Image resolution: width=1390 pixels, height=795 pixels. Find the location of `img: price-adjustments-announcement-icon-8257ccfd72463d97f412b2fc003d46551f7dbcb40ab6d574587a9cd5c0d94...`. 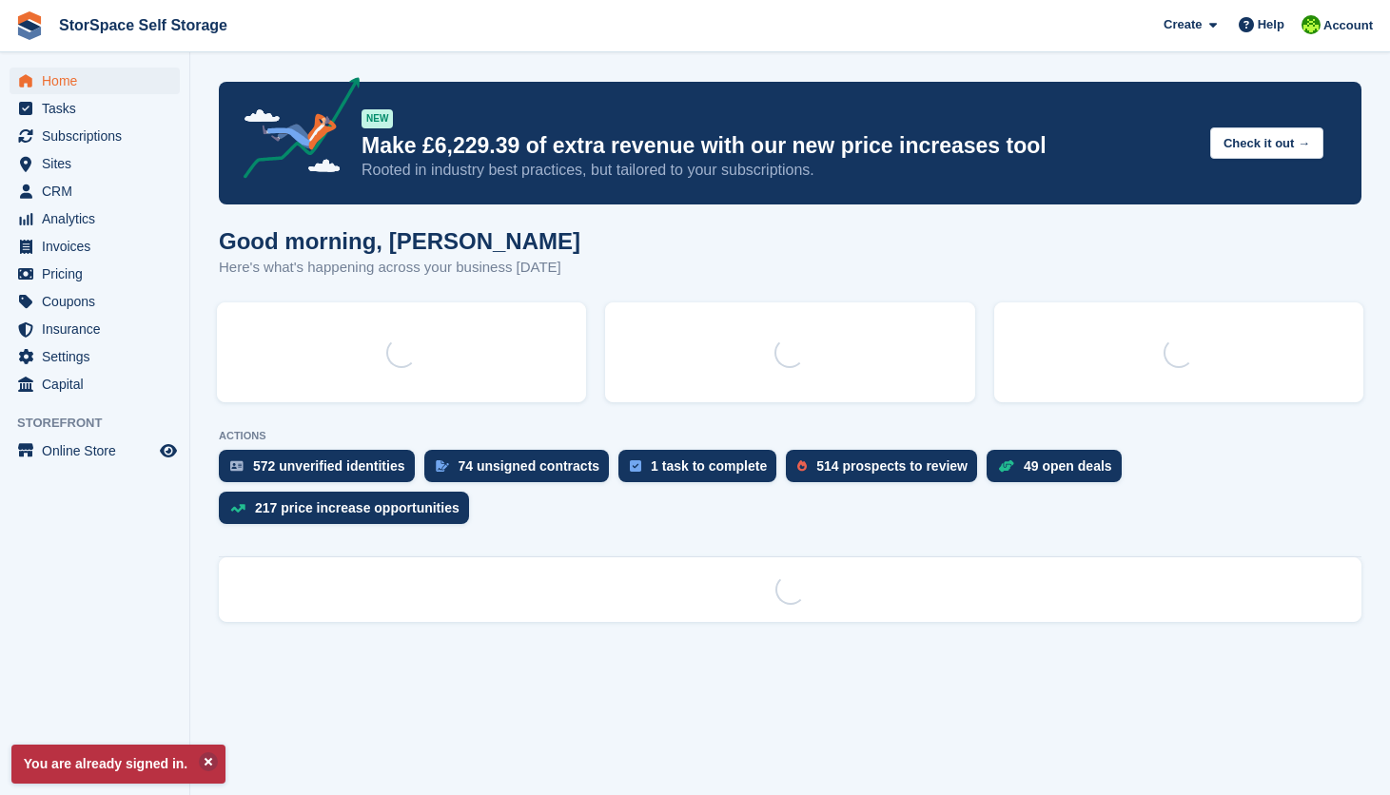

img: price-adjustments-announcement-icon-8257ccfd72463d97f412b2fc003d46551f7dbcb40ab6d574587a9cd5c0d94... is located at coordinates (294, 131).